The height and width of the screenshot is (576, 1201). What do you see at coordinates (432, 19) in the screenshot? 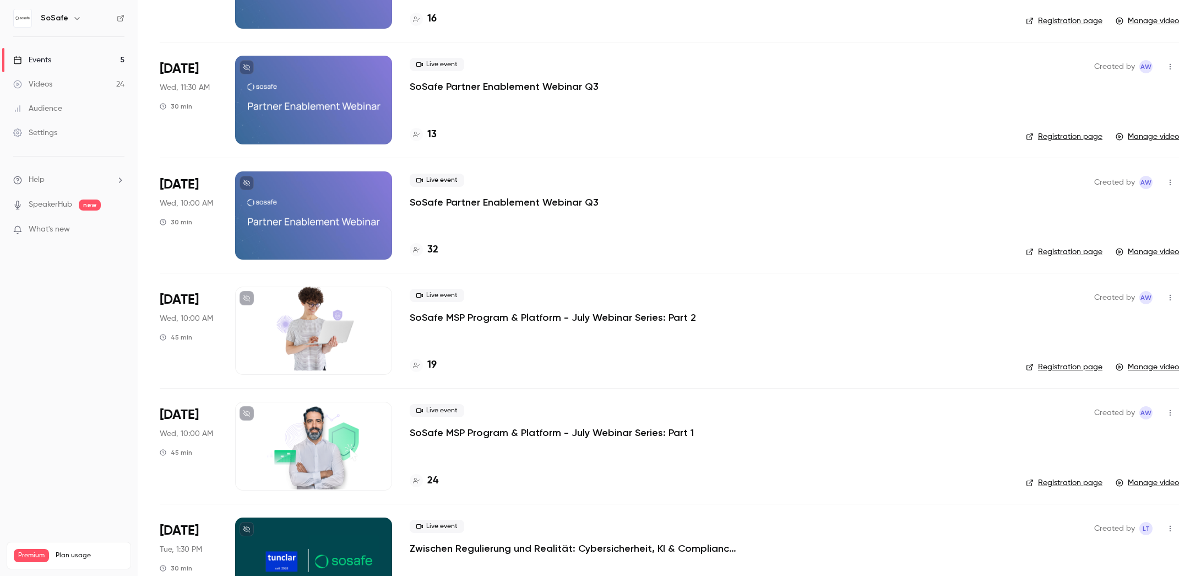
I see `h4: 16` at bounding box center [432, 19].